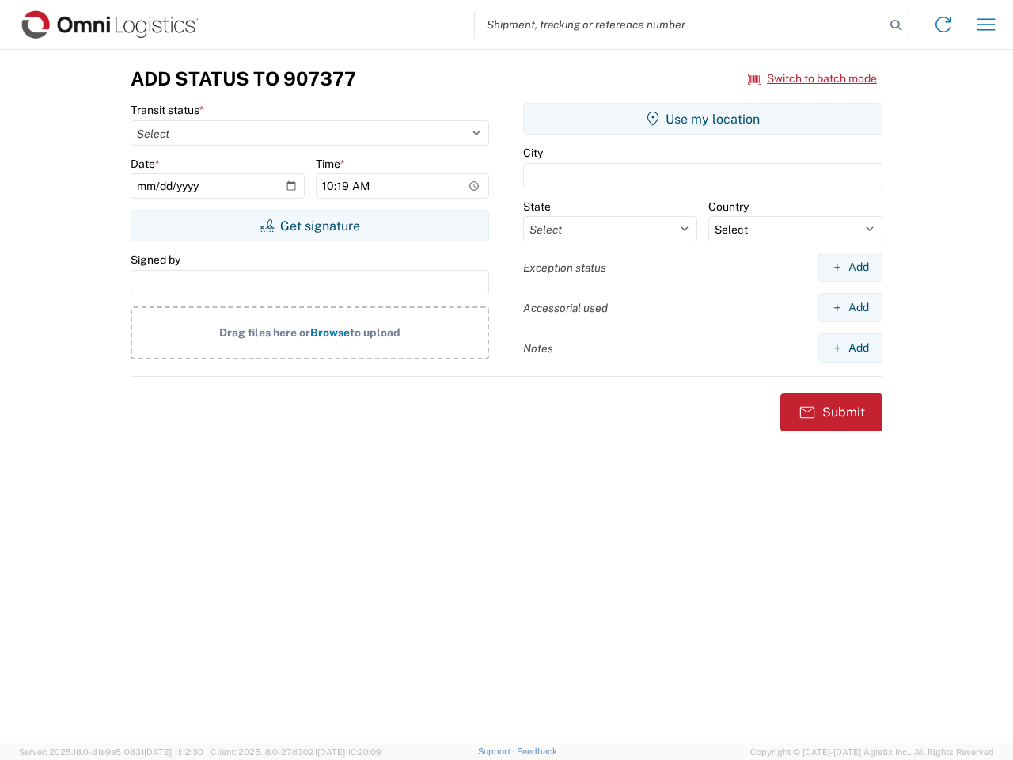 The width and height of the screenshot is (1013, 760). I want to click on button: Use my location, so click(703, 119).